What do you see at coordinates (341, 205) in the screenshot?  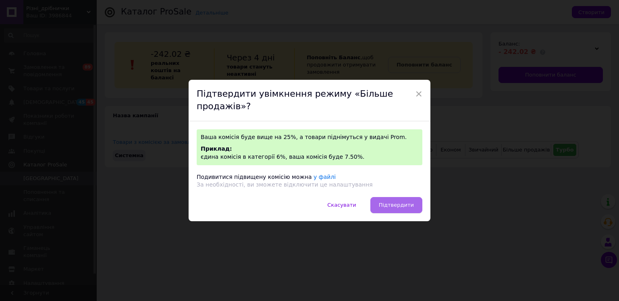 I see `span: Скасувати` at bounding box center [341, 205].